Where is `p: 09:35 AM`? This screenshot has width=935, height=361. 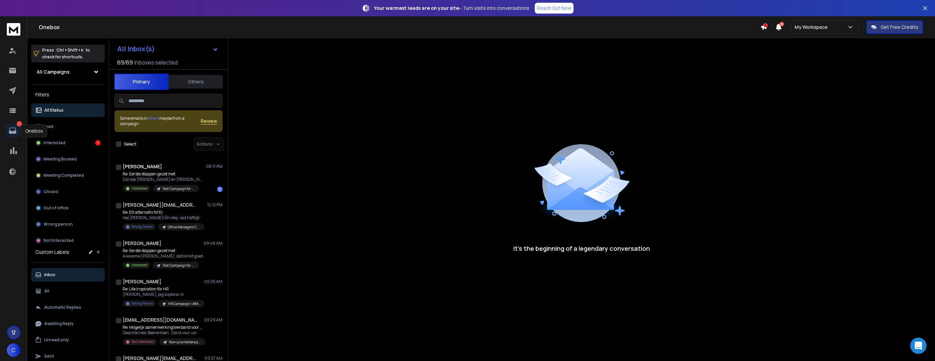 p: 09:35 AM is located at coordinates (213, 282).